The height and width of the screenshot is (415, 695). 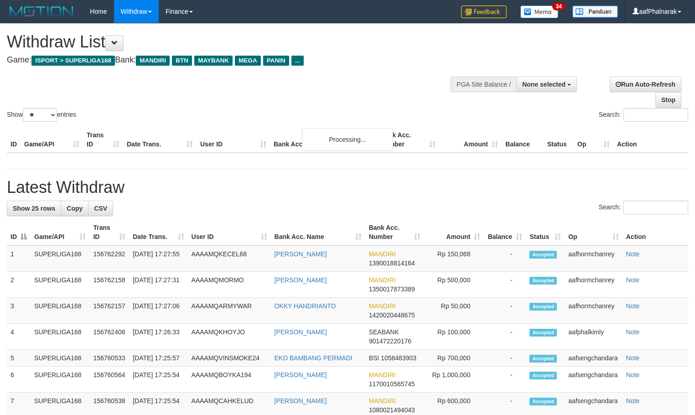 I want to click on span: Copy 901472220176 to clipboard, so click(x=390, y=341).